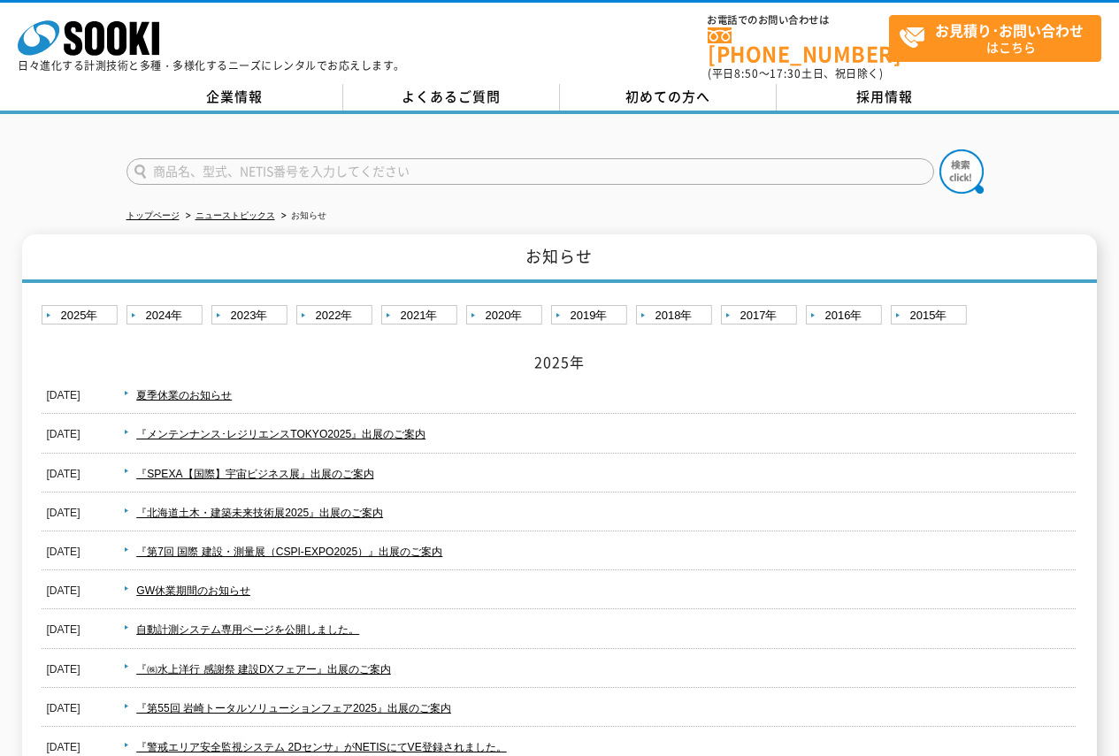 This screenshot has width=1119, height=756. What do you see at coordinates (931, 316) in the screenshot?
I see `a: 2015年` at bounding box center [931, 316].